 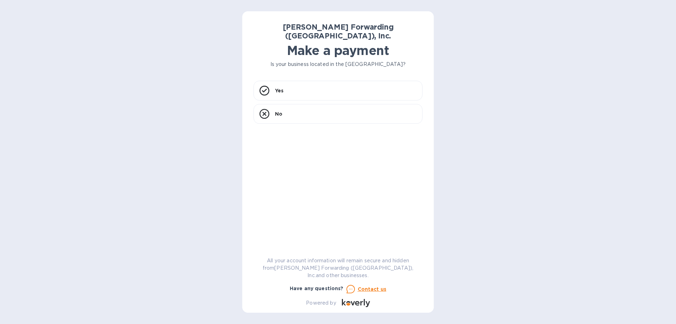 What do you see at coordinates (321, 303) in the screenshot?
I see `p: Powered by` at bounding box center [321, 303].